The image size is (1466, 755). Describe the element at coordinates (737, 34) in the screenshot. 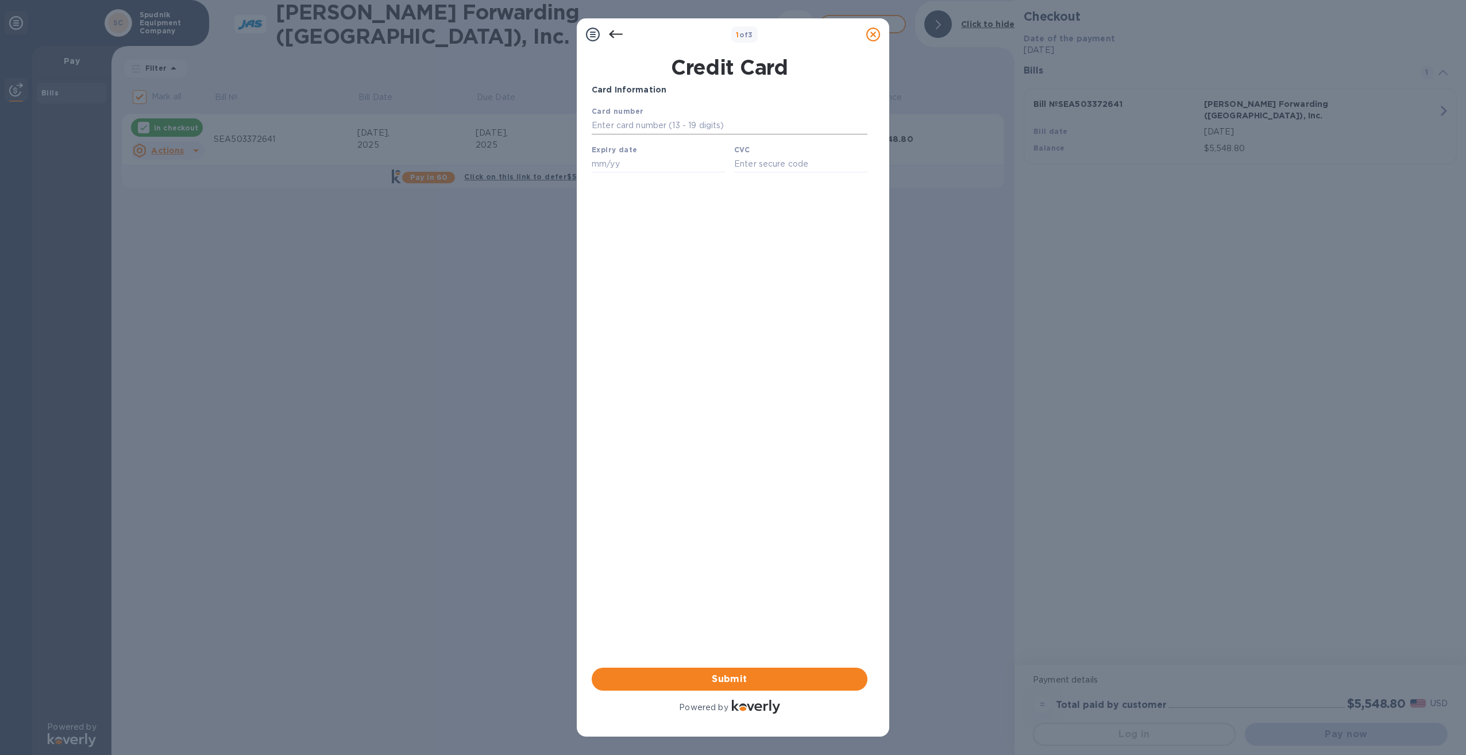

I see `span: 1` at that location.